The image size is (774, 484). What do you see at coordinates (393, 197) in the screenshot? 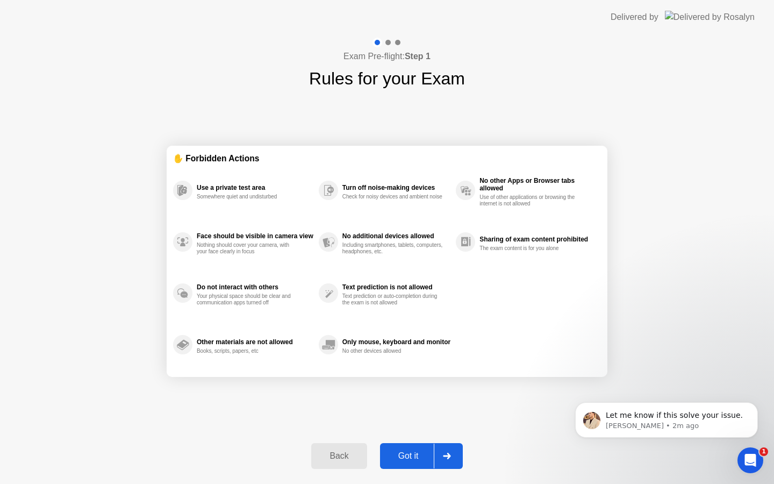
I see `div: Check for noisy devices and ambient noise` at bounding box center [393, 197].